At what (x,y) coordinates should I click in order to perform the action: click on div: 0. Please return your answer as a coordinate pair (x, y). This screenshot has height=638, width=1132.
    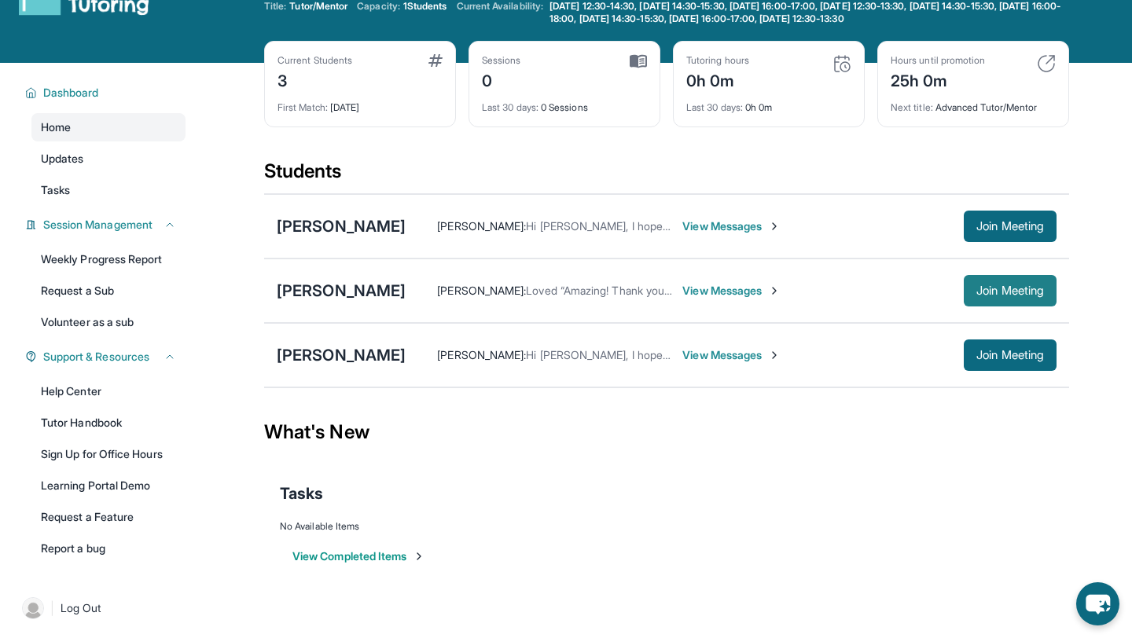
    Looking at the image, I should click on (501, 79).